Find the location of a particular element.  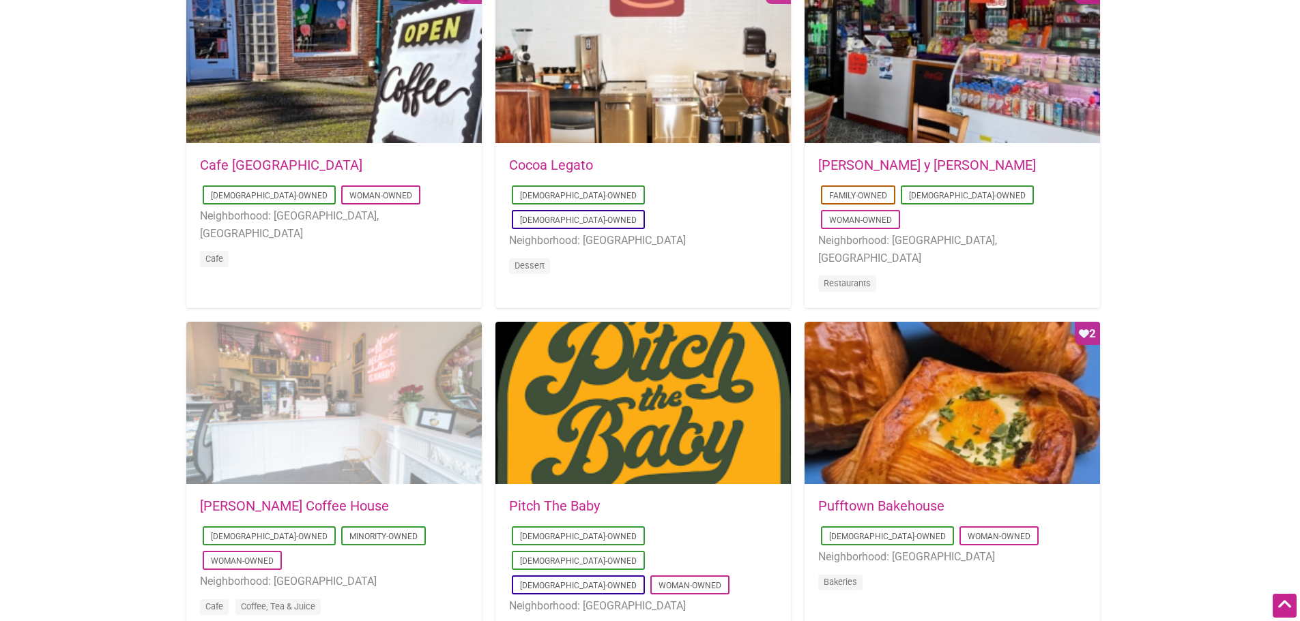

div: Scroll Back to Top is located at coordinates (1284, 606).